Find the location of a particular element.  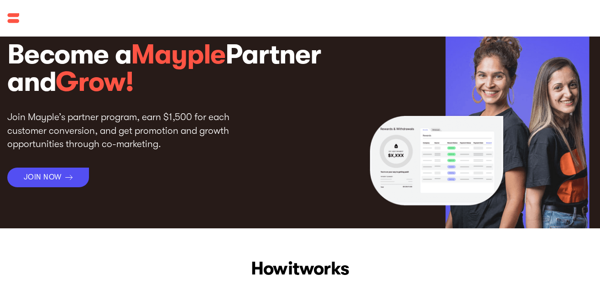

p: Join Mayple’s partner program, earn $1,500 for each customer conversion, and get promotion and gr... is located at coordinates (126, 130).